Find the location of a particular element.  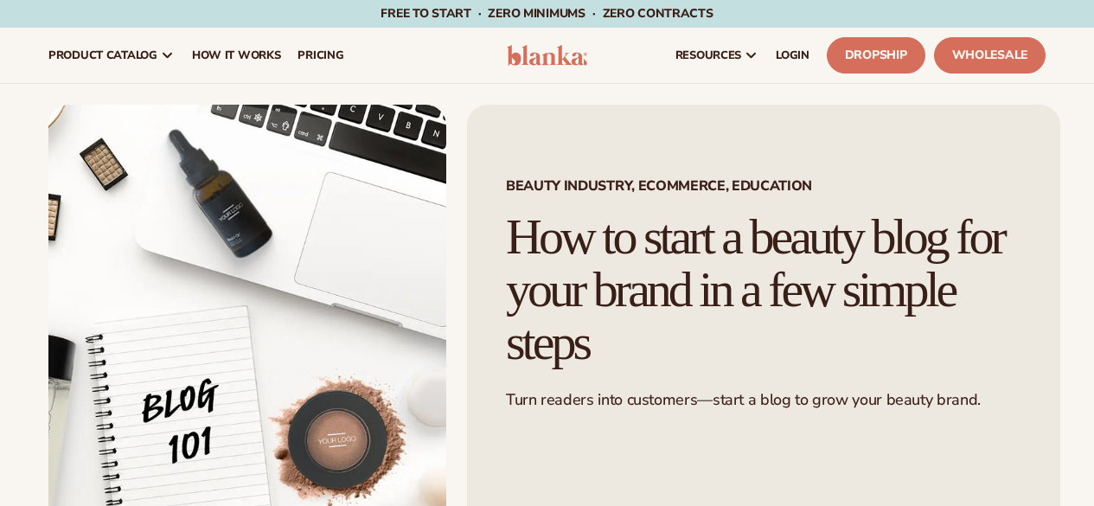

span: pricing is located at coordinates (320, 55).